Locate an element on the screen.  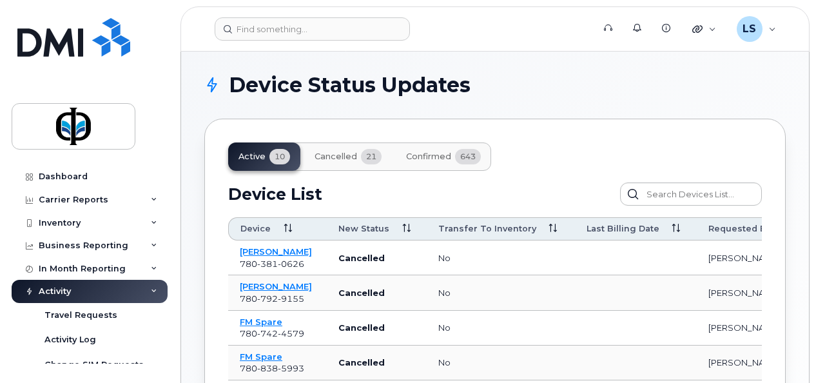
span: Last Billing Date is located at coordinates (623, 229).